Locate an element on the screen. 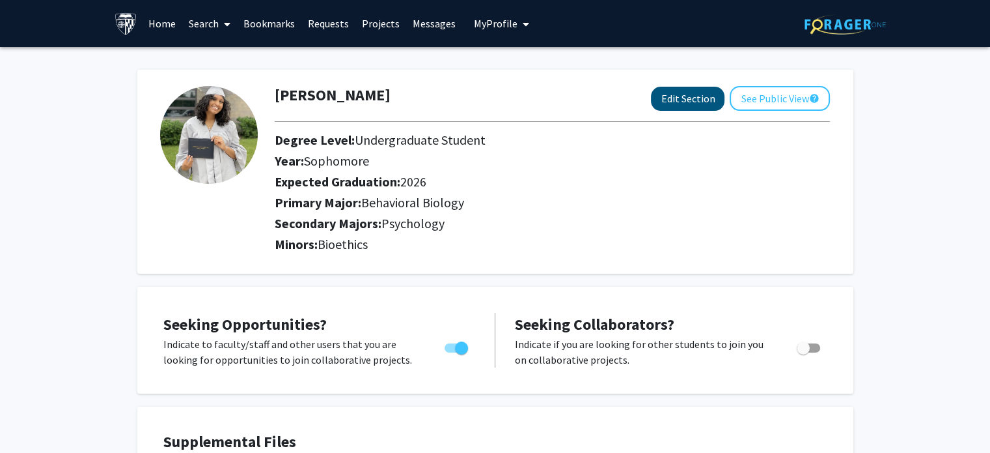  mat-icon: help is located at coordinates (814, 98).